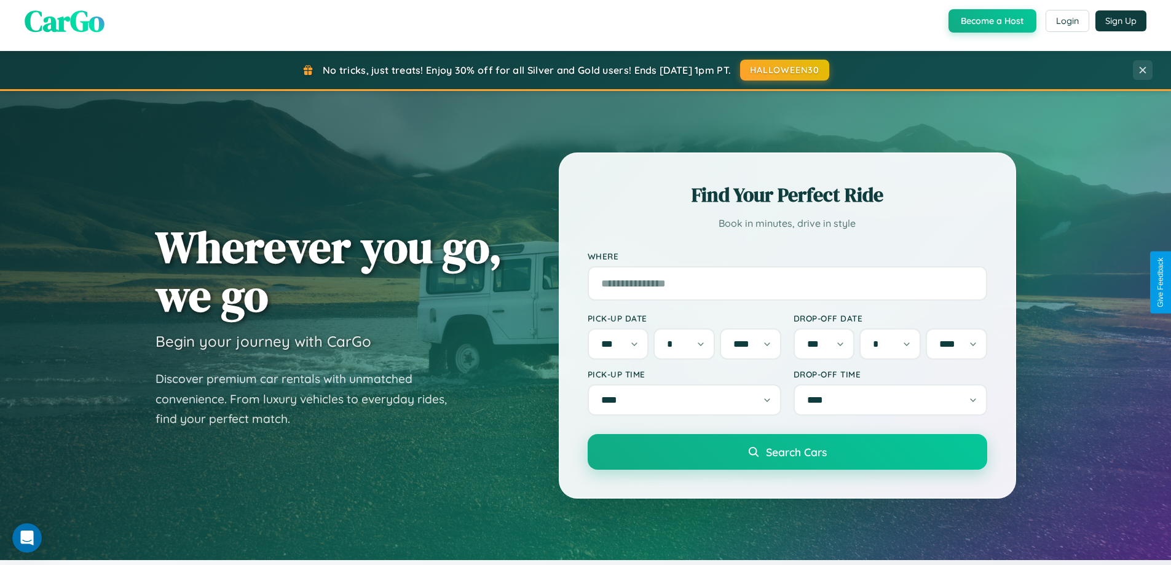  Describe the element at coordinates (890, 374) in the screenshot. I see `label: Drop-off Time` at that location.